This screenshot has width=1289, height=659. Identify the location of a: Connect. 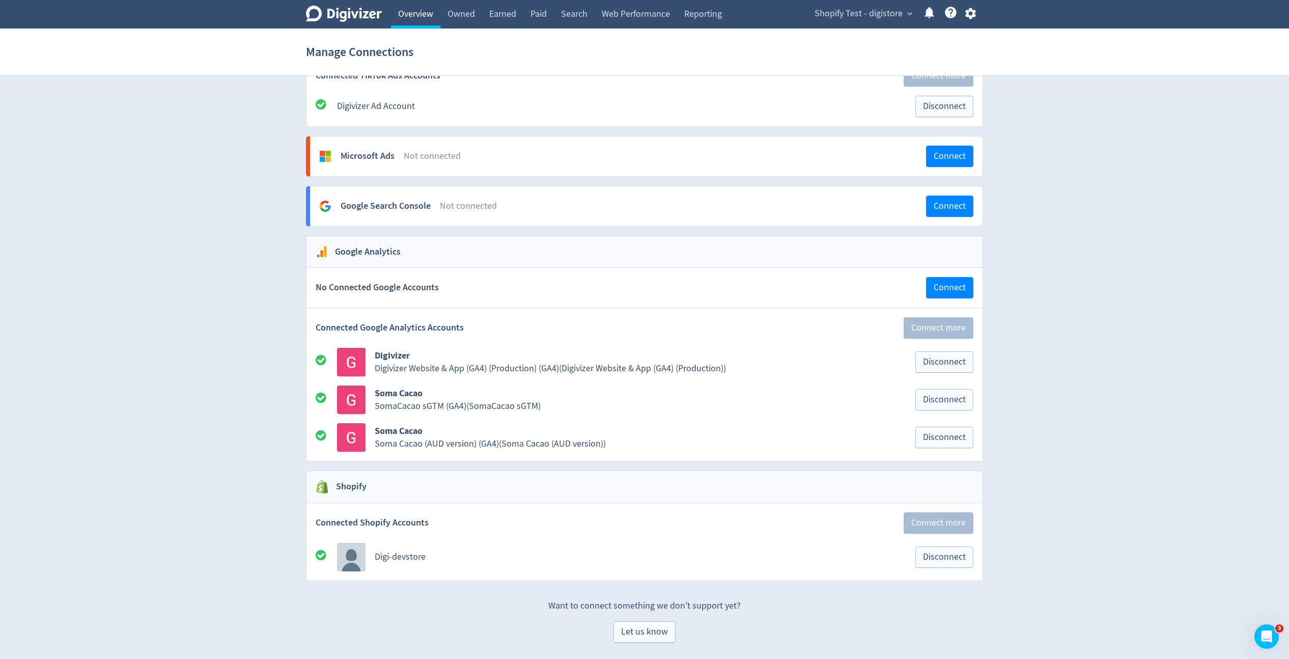
(950, 288).